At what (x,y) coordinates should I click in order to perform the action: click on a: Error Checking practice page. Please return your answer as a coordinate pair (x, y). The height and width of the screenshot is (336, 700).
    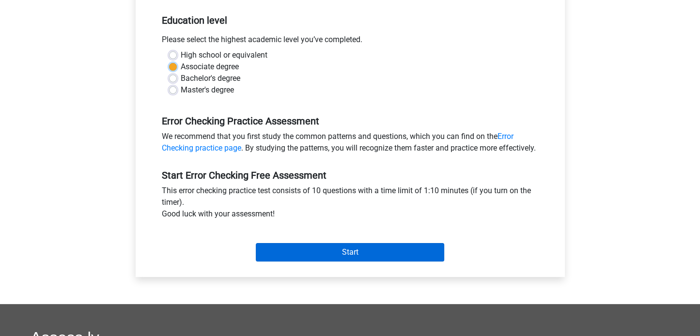
    Looking at the image, I should click on (338, 142).